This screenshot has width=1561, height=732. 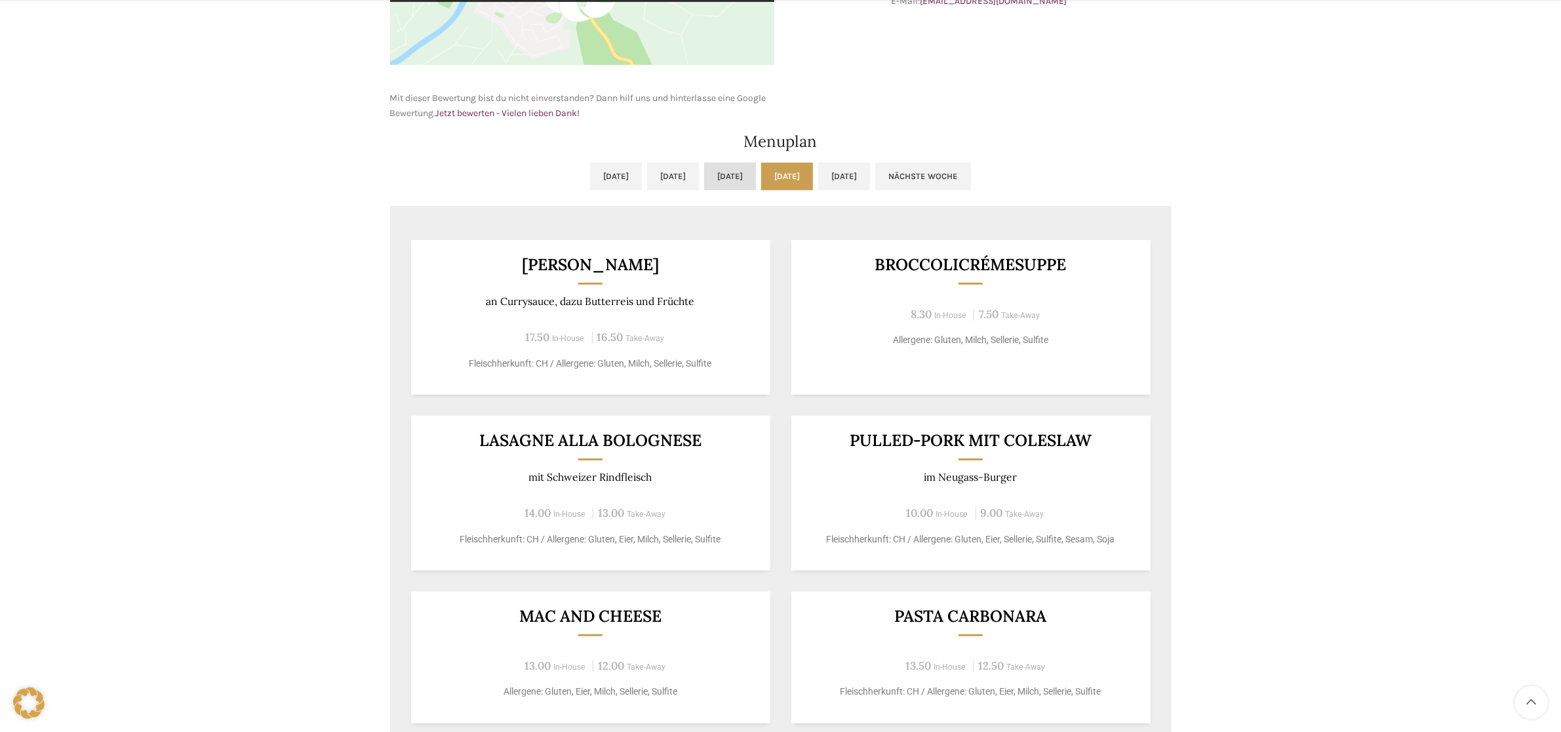 What do you see at coordinates (590, 440) in the screenshot?
I see `h3: LASAGNE ALLA BOLOGNESE` at bounding box center [590, 440].